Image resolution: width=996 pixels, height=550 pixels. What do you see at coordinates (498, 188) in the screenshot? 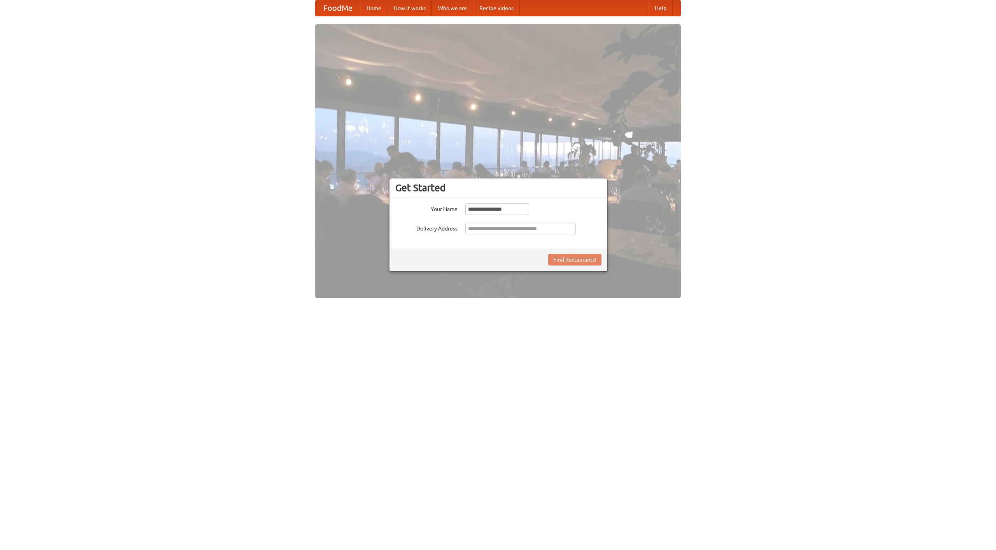
I see `h3: Get Started` at bounding box center [498, 188].